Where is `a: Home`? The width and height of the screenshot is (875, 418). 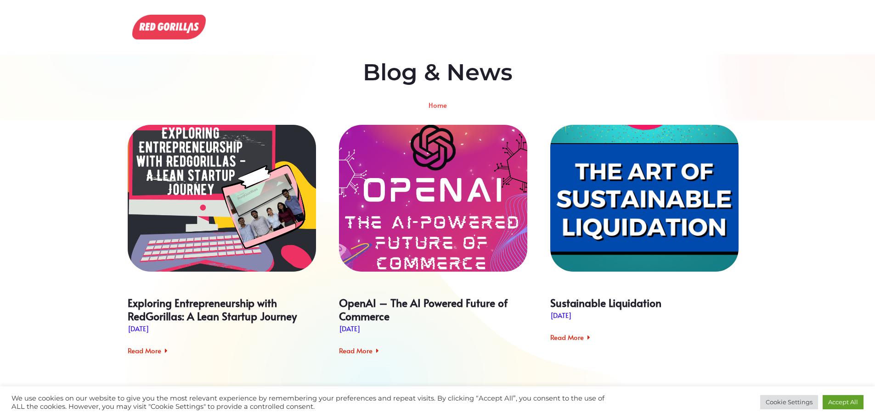
a: Home is located at coordinates (438, 105).